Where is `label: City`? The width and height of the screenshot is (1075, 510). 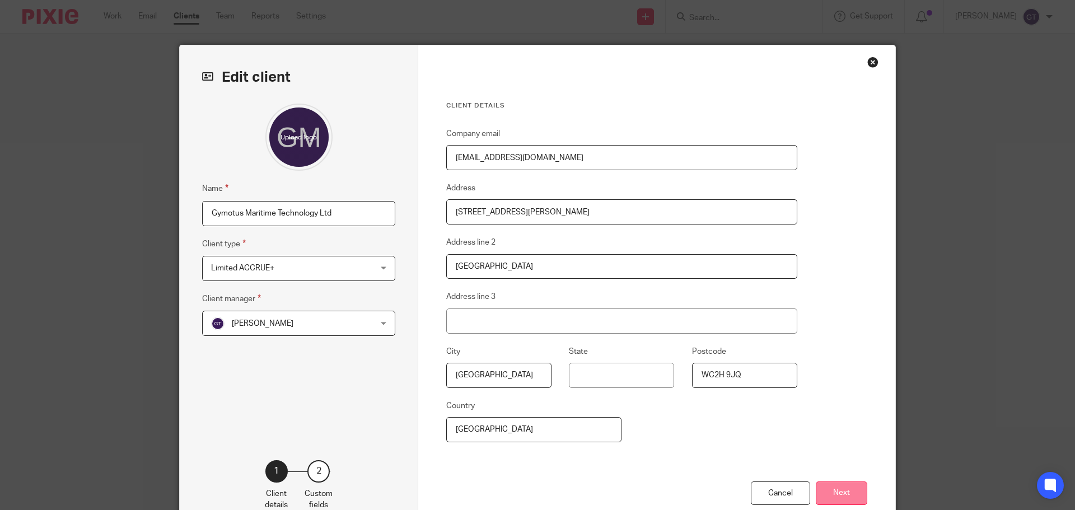 label: City is located at coordinates (453, 351).